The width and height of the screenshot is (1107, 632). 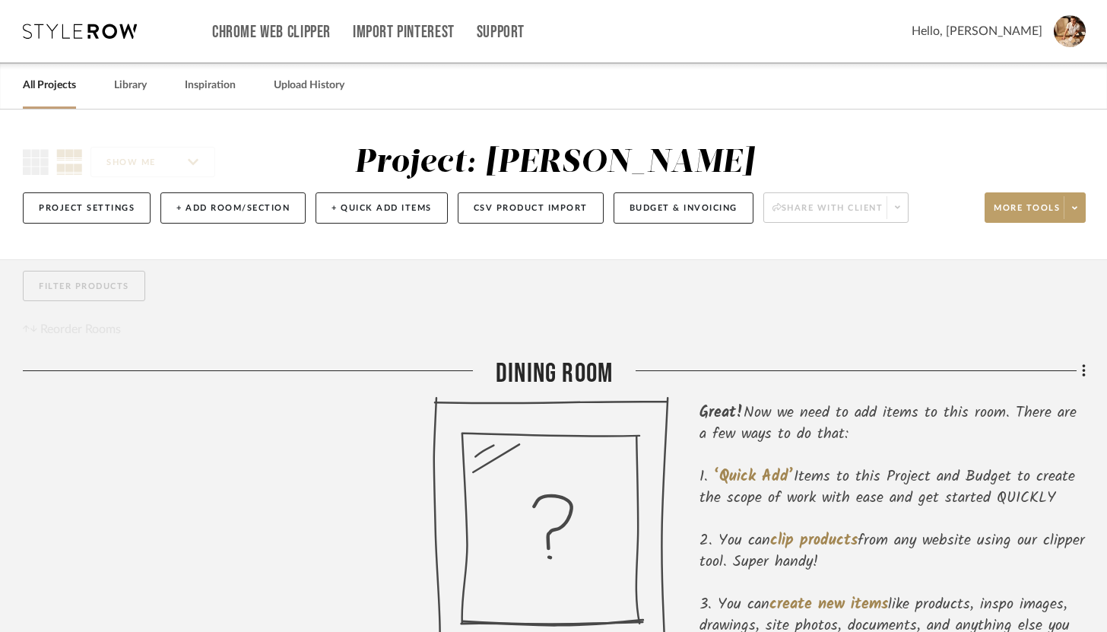 I want to click on button: Budget & Invoicing, so click(x=683, y=208).